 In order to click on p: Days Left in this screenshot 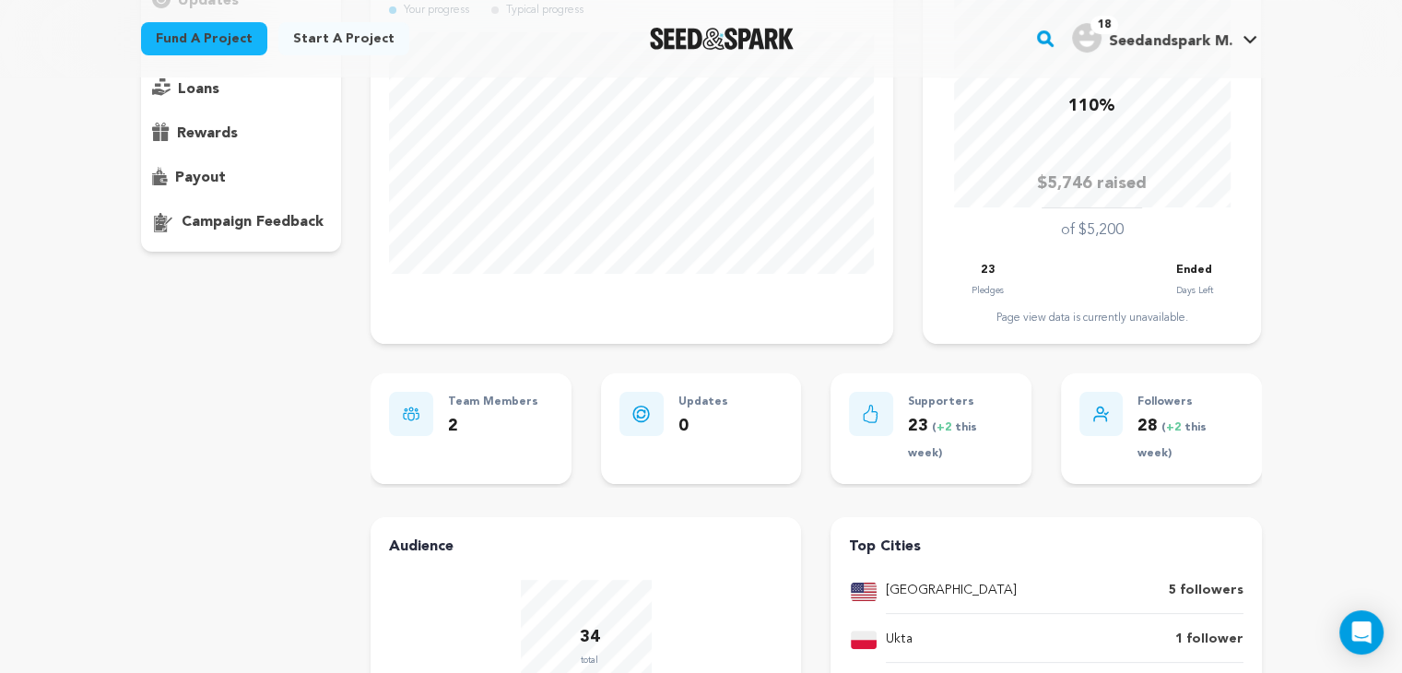, I will do `click(1195, 290)`.